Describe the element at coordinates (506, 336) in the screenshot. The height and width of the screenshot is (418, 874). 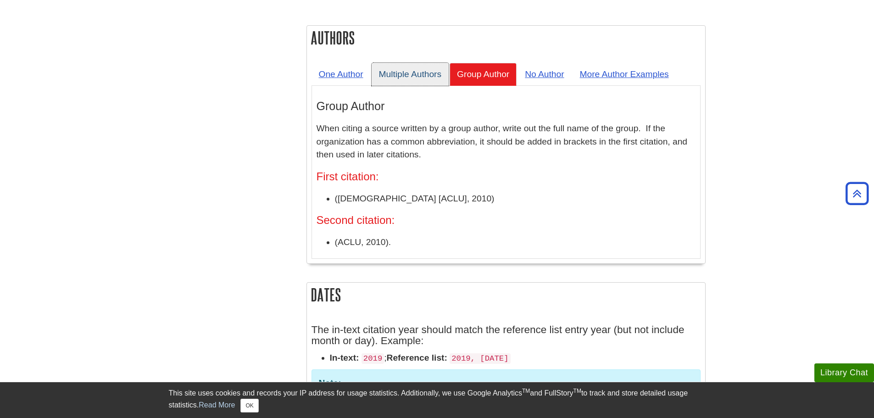
I see `h4: The in-text citation year should match the reference list entry year (but not include month or da...` at that location.